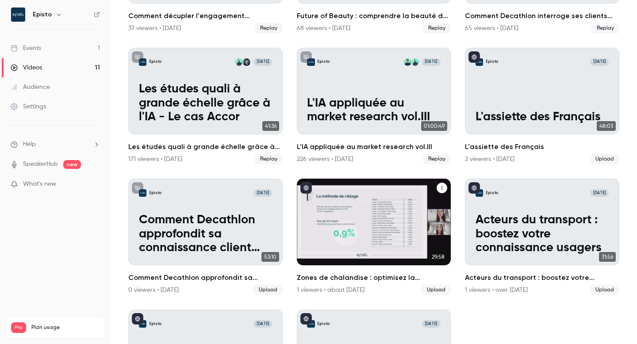 The width and height of the screenshot is (637, 344). I want to click on div: Settings, so click(28, 107).